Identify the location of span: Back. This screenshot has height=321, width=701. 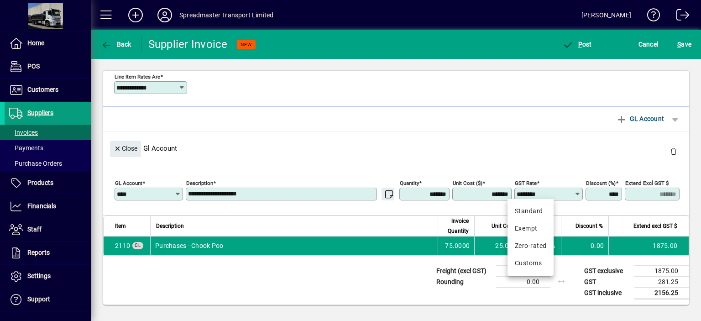
(116, 44).